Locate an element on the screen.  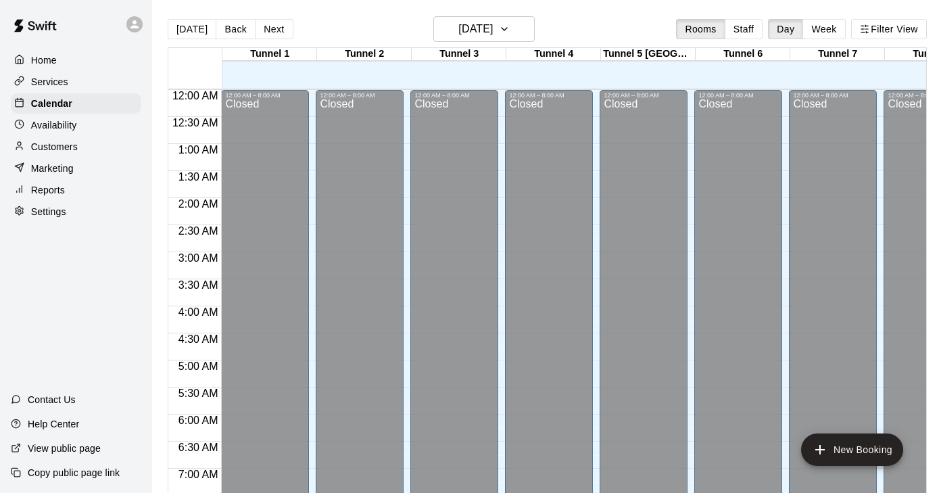
div: Tunnel 1 is located at coordinates (270, 54).